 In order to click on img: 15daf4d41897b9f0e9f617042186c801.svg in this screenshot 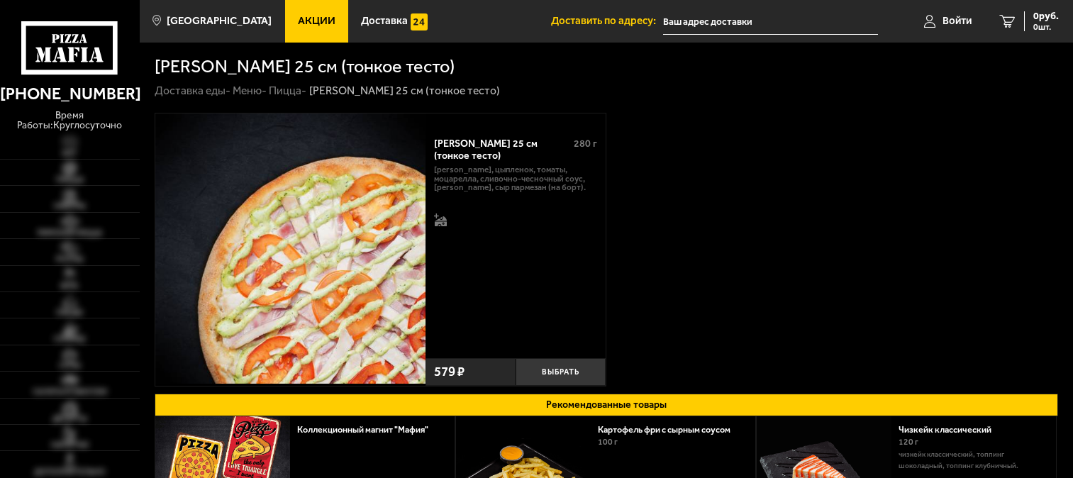, I will do `click(419, 22)`.